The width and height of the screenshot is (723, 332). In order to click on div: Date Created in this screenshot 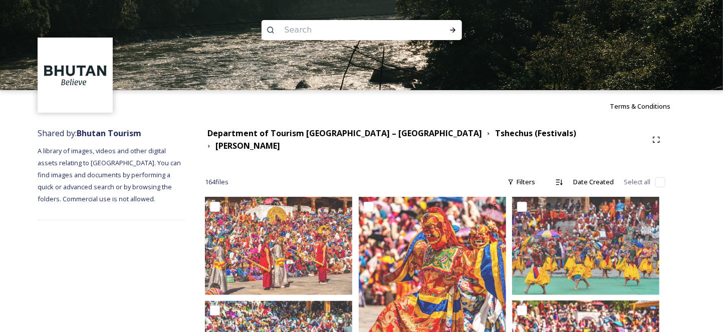, I will do `click(593, 182)`.